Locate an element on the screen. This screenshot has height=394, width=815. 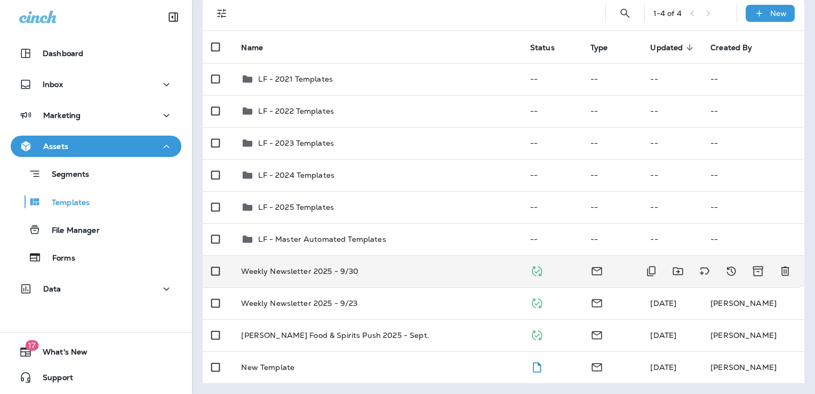
p: Dashboard is located at coordinates (63, 53).